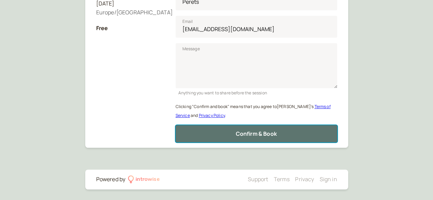  I want to click on div: introwise, so click(147, 180).